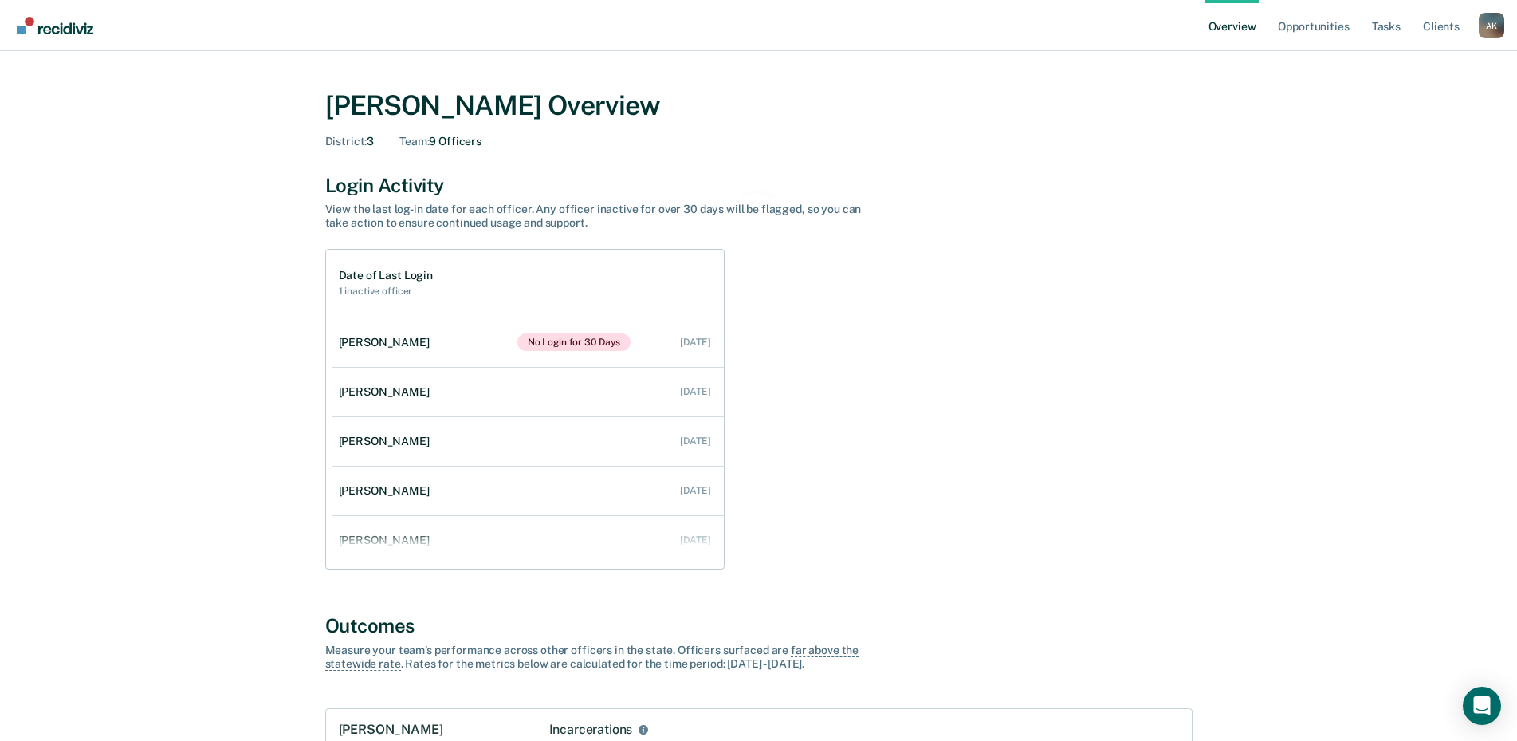 The image size is (1517, 741). What do you see at coordinates (1492, 26) in the screenshot?
I see `div: A K` at bounding box center [1492, 26].